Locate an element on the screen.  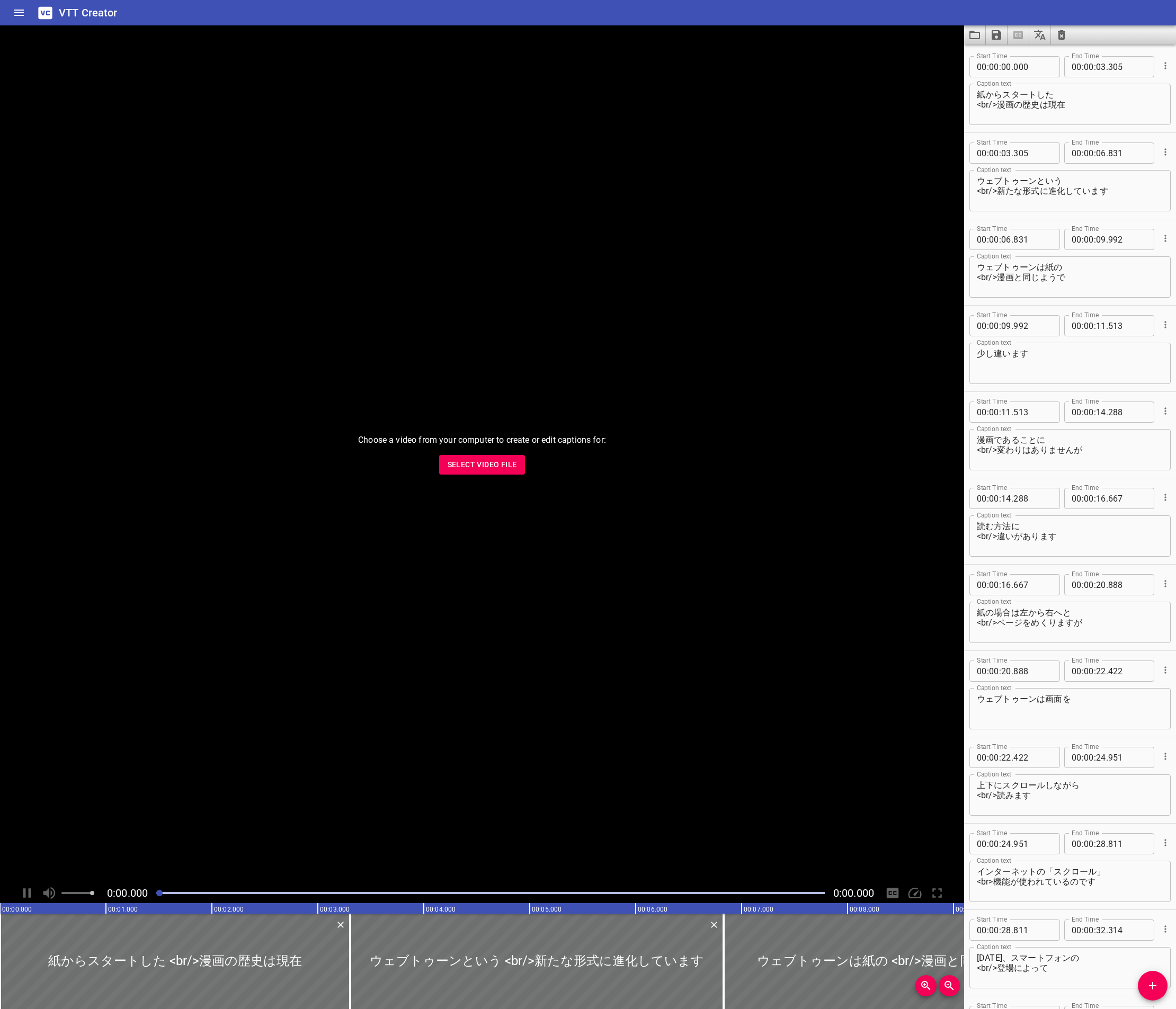
input: 288 is located at coordinates (1127, 412).